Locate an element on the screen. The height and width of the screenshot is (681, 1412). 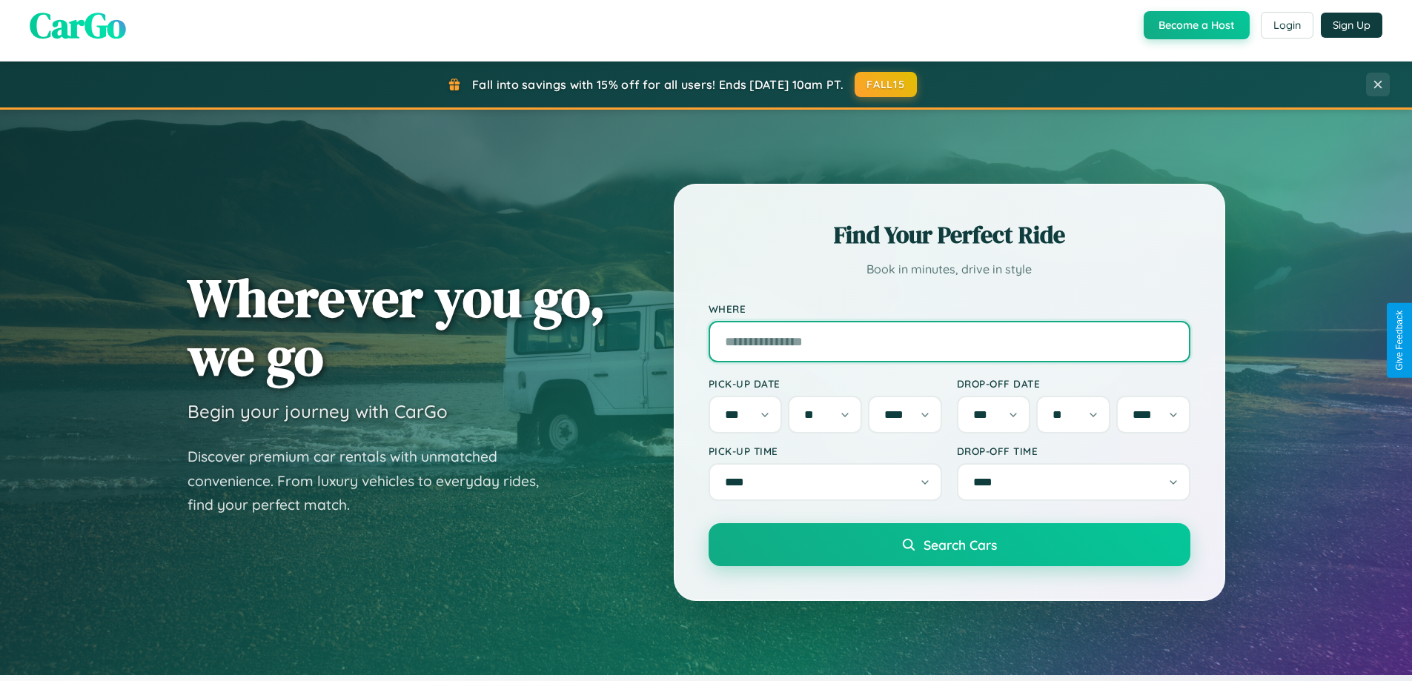
label: Drop-off Time is located at coordinates (1073, 451).